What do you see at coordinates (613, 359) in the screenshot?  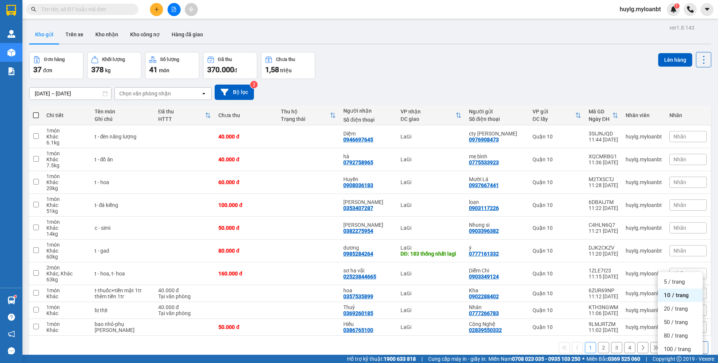 I see `span: Miền Bắc` at bounding box center [613, 359].